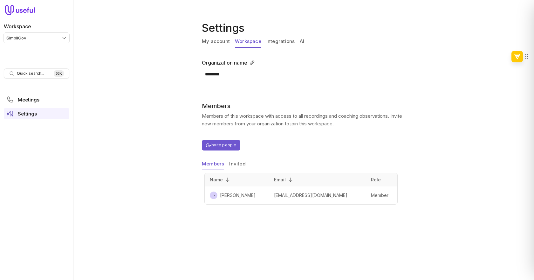 The width and height of the screenshot is (534, 280). What do you see at coordinates (280, 42) in the screenshot?
I see `a: Integrations` at bounding box center [280, 42].